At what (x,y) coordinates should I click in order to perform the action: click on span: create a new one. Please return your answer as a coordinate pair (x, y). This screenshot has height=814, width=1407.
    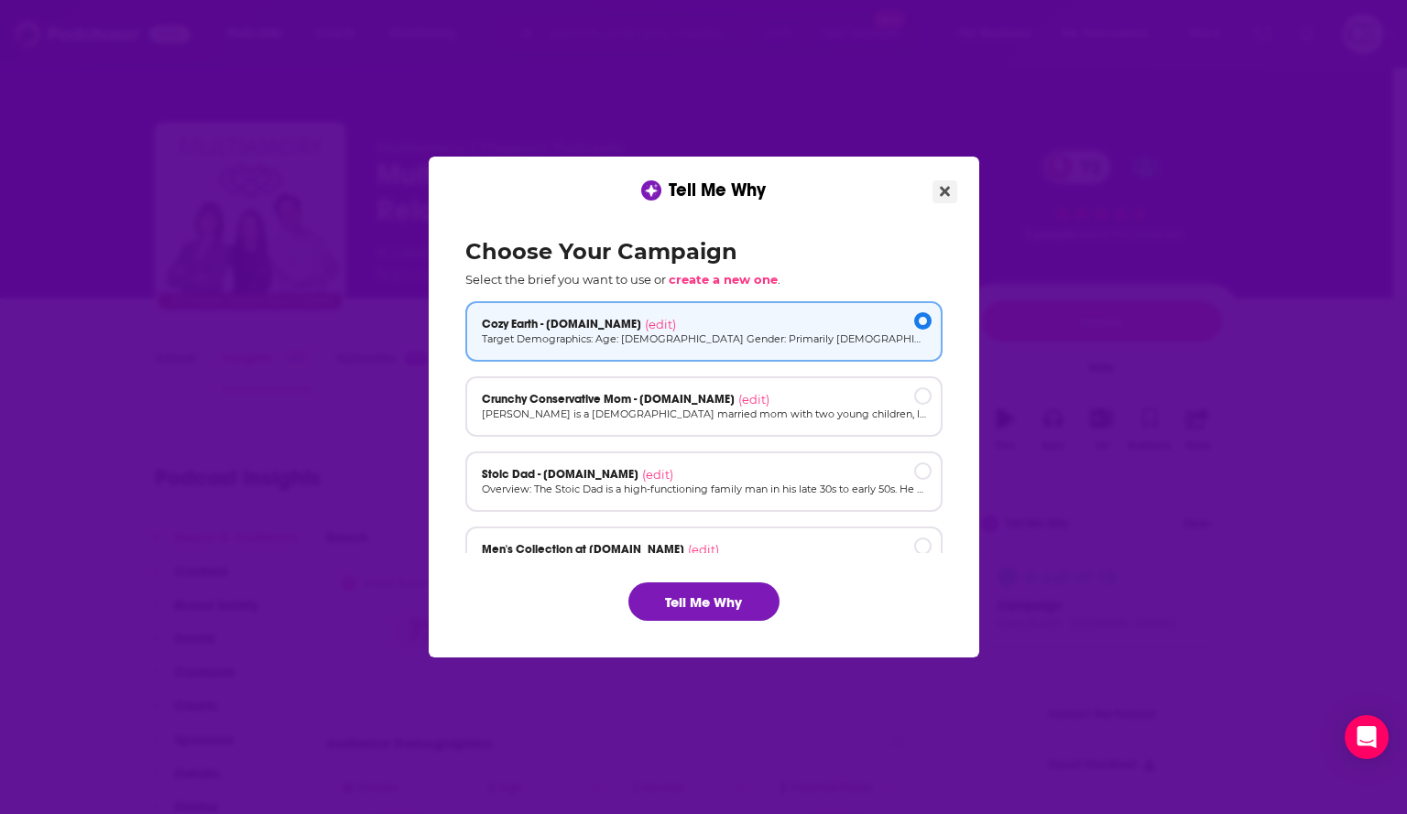
    Looking at the image, I should click on (723, 279).